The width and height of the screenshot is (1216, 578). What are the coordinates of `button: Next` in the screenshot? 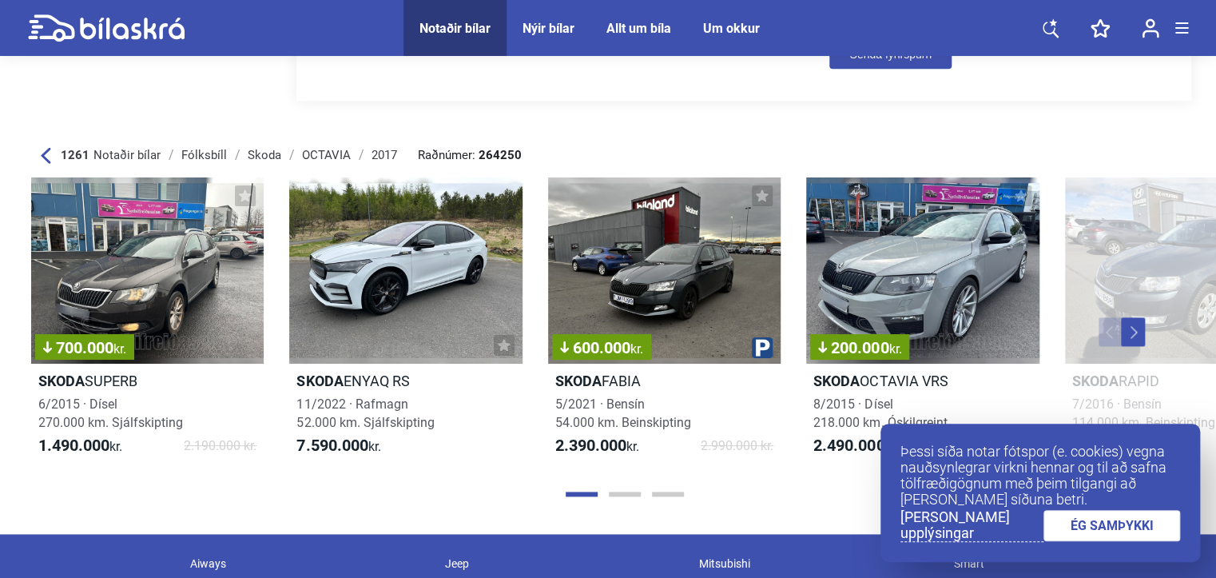 It's located at (1133, 332).